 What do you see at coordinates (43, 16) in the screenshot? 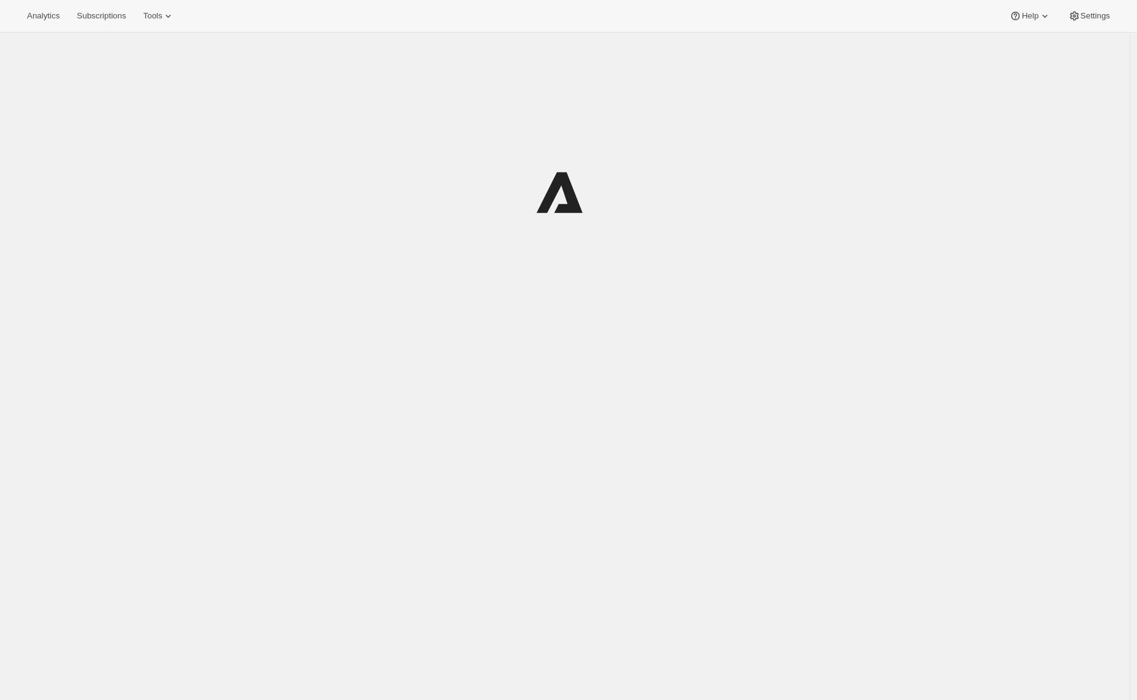
I see `span: Analytics` at bounding box center [43, 16].